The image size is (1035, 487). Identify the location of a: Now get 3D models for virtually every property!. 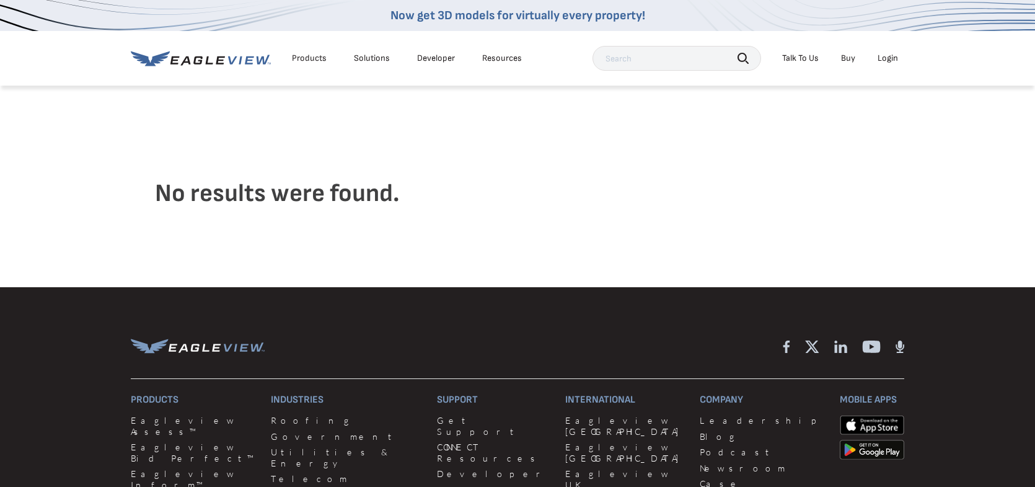
(518, 15).